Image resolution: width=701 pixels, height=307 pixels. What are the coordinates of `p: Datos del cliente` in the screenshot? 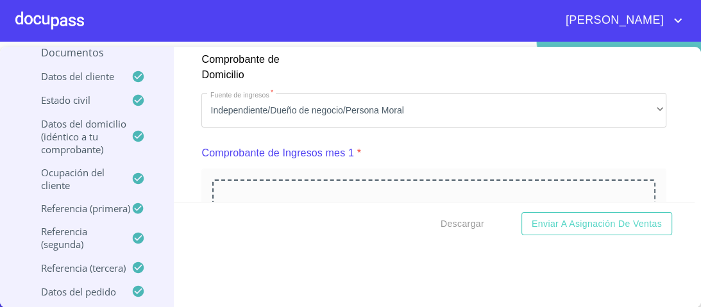 It's located at (73, 76).